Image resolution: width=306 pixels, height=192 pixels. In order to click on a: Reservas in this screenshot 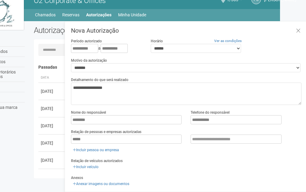, I will do `click(71, 15)`.